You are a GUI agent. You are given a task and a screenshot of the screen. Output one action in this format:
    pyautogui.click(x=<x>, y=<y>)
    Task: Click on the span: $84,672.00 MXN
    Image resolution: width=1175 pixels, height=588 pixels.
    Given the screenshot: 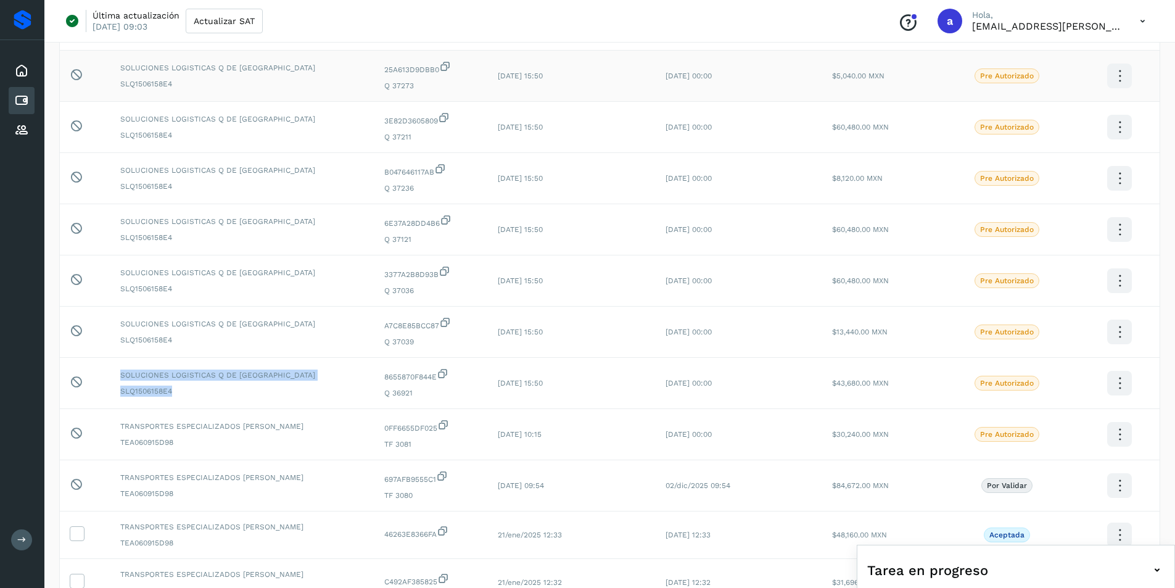 What is the action you would take?
    pyautogui.click(x=860, y=485)
    